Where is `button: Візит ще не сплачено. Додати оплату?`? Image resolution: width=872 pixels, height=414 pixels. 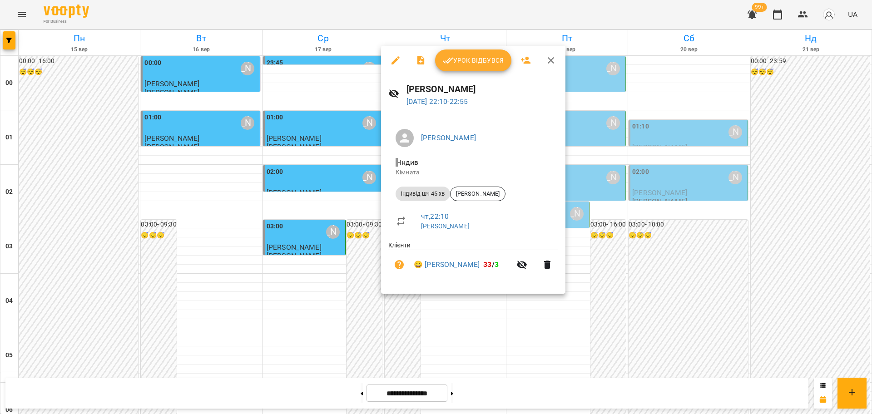 button: Візит ще не сплачено. Додати оплату? is located at coordinates (399, 265).